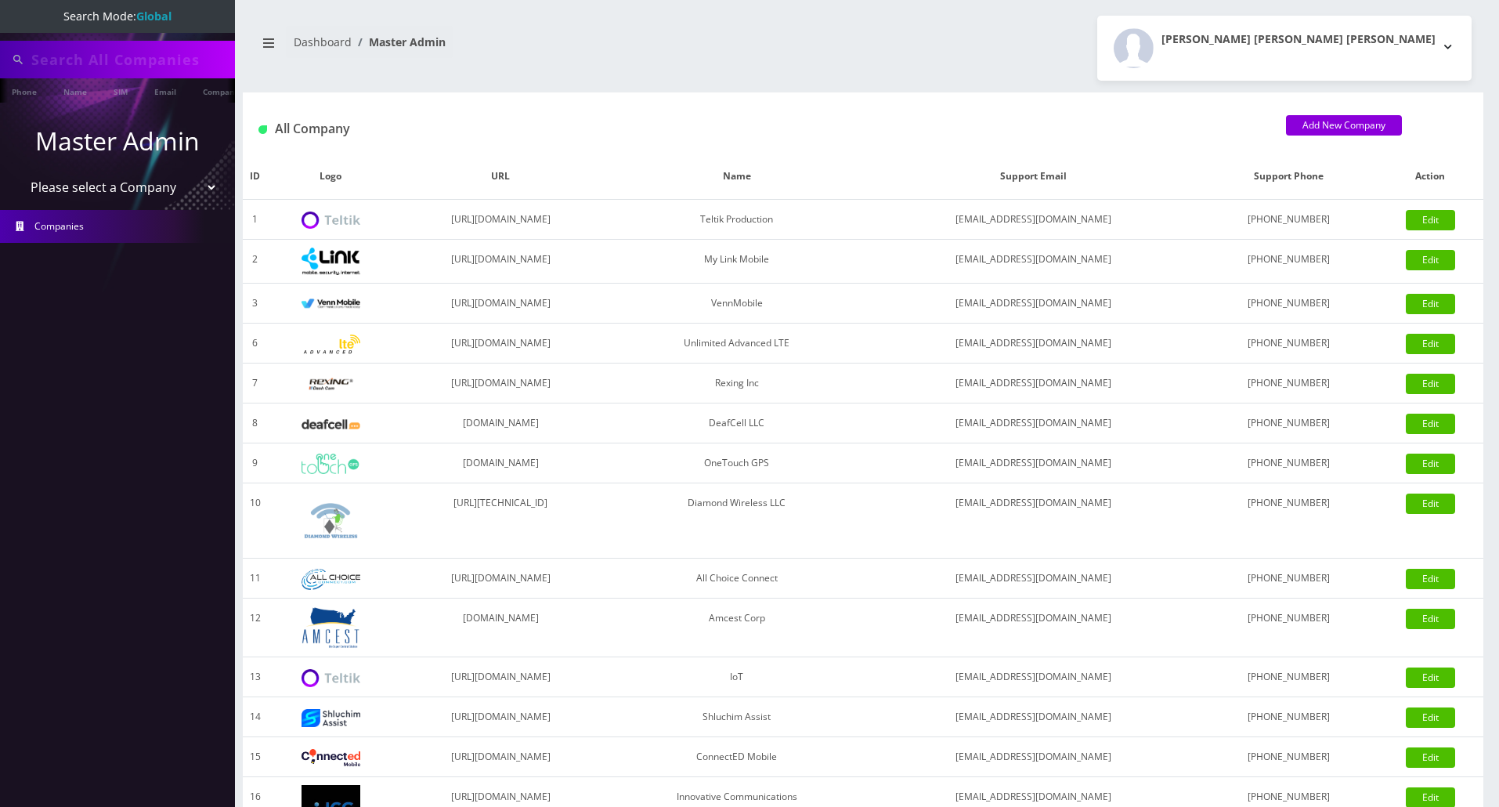  I want to click on input: Search All Companies, so click(131, 60).